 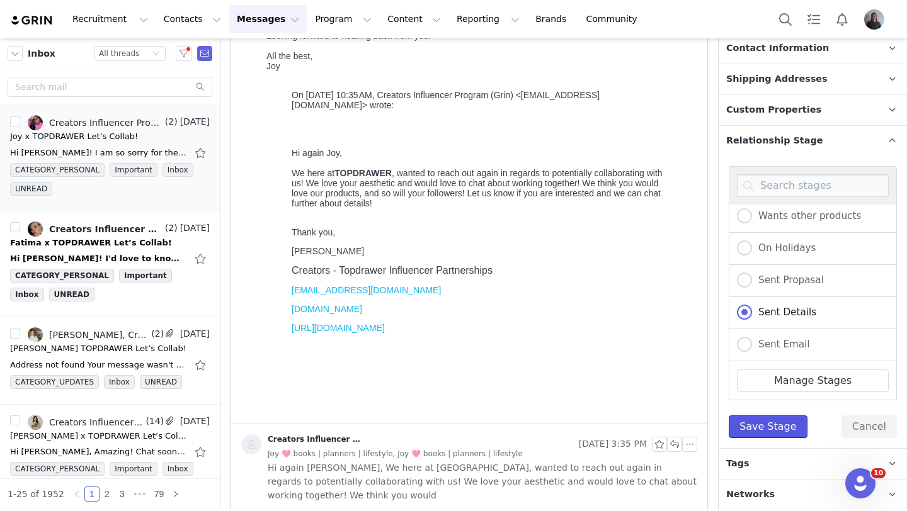 What do you see at coordinates (218, 257) in the screenshot?
I see `p: Thank you,` at bounding box center [218, 257].